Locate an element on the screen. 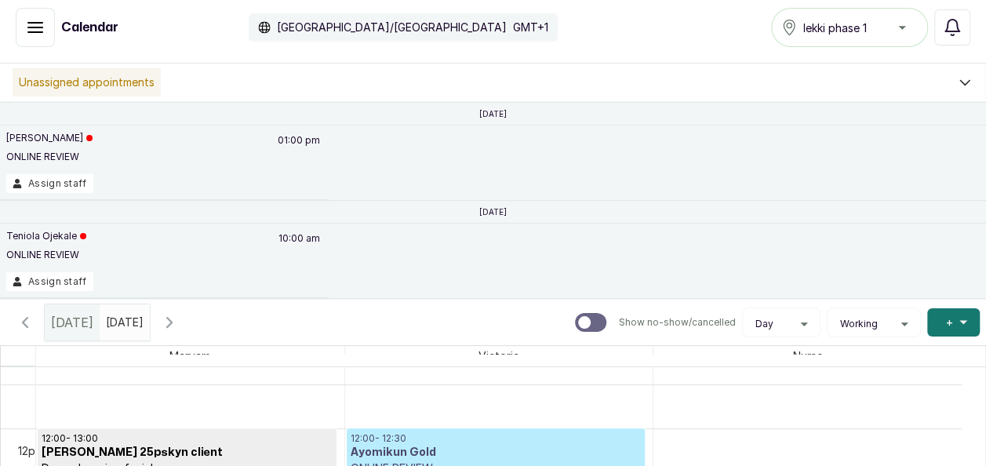  p: 12:00 - 13:00 is located at coordinates (187, 439).